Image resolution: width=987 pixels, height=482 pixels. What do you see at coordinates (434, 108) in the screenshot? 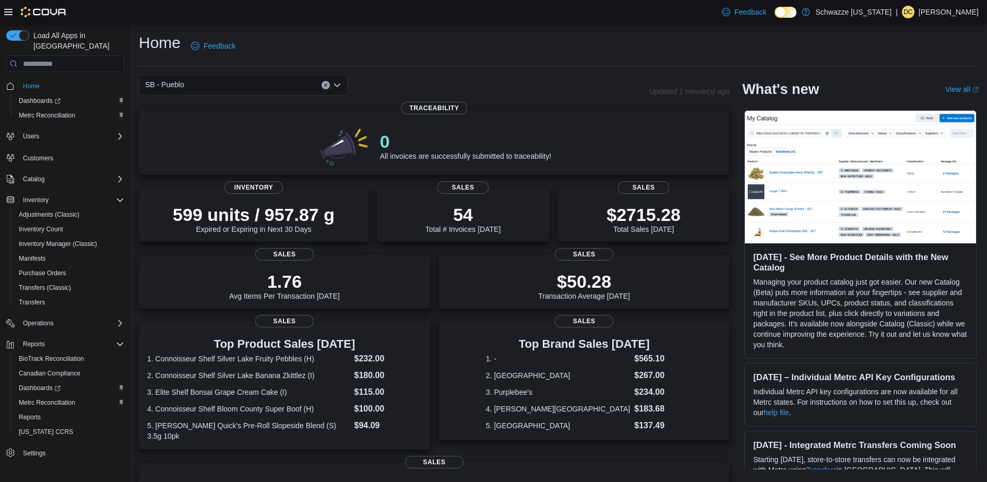
I see `span: Traceability` at bounding box center [434, 108].